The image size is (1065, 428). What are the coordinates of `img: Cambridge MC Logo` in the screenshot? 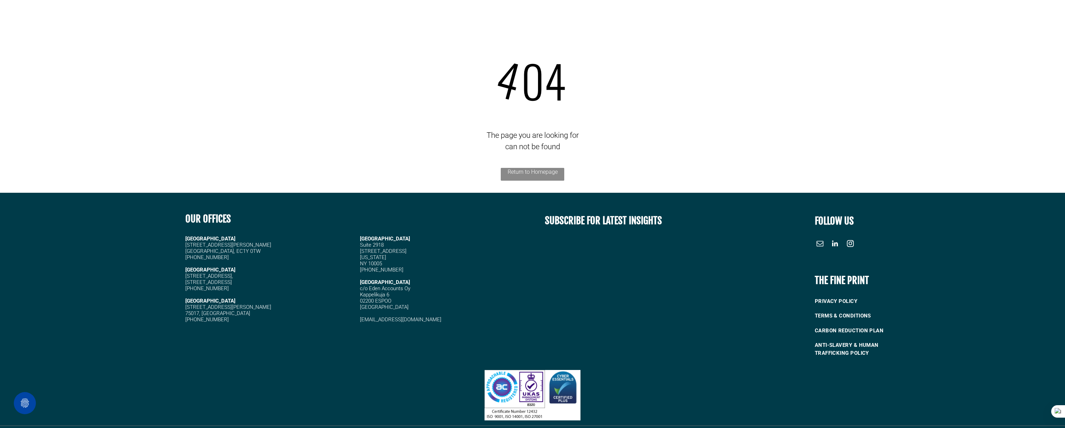 It's located at (93, 20).